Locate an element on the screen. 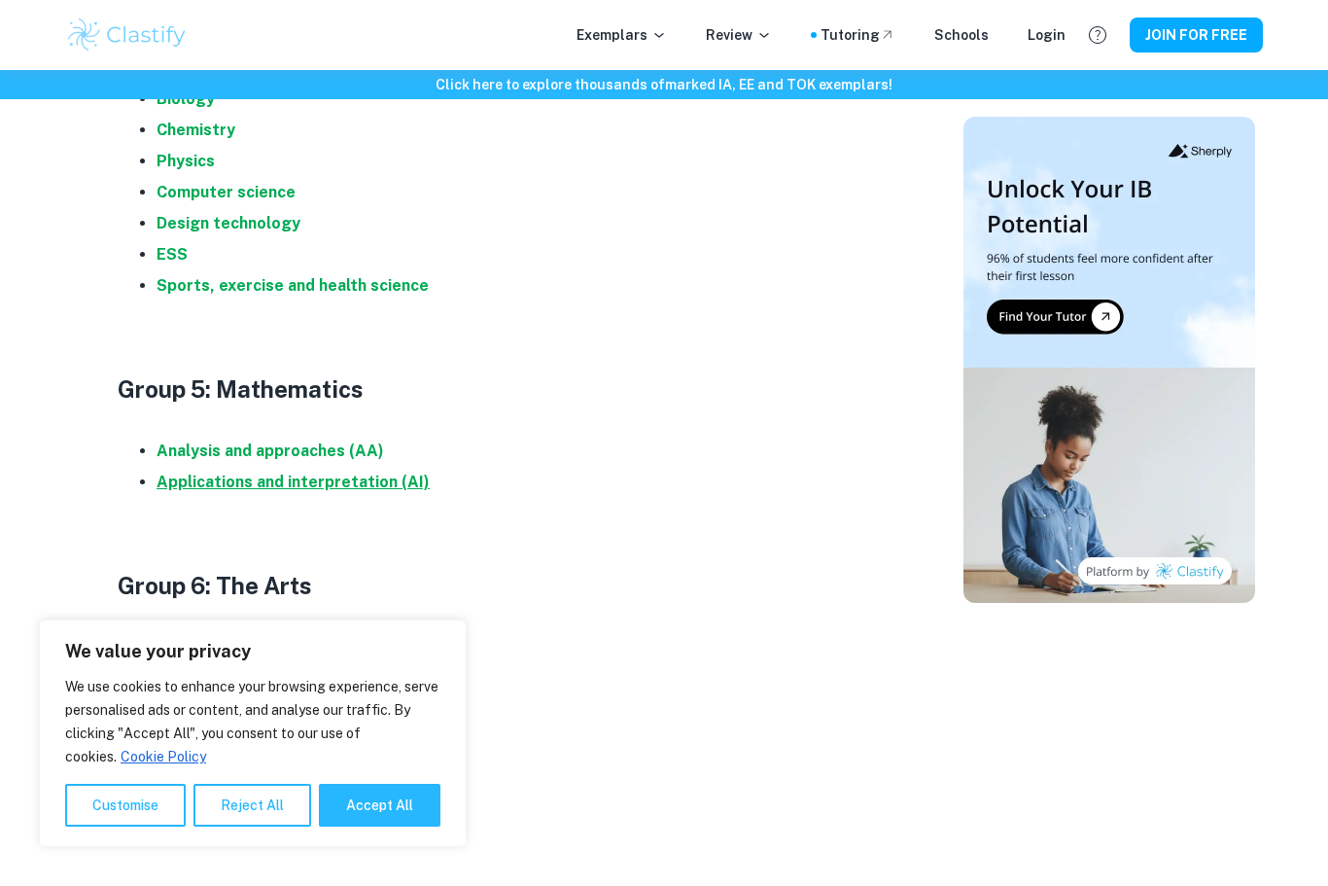 The image size is (1328, 886). strong: ESS is located at coordinates (172, 254).